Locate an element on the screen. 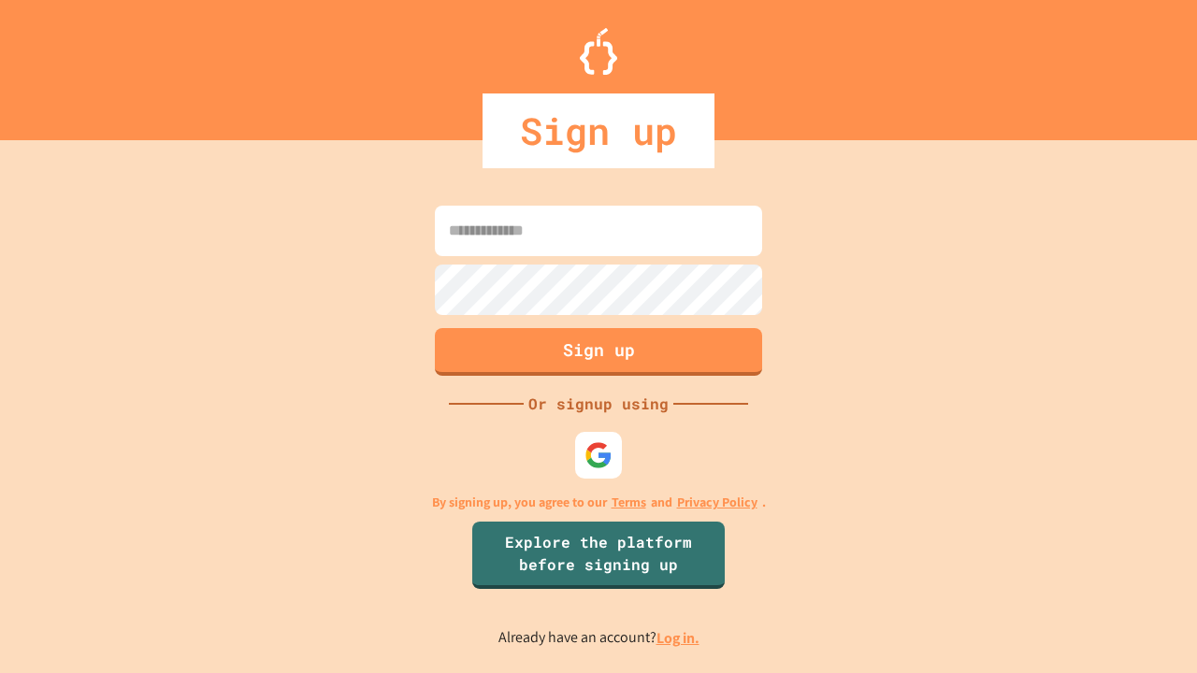 This screenshot has height=673, width=1197. a: Log in. is located at coordinates (678, 638).